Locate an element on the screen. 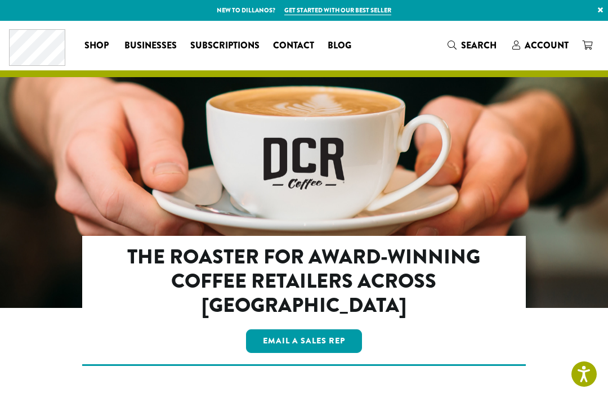 The image size is (608, 398). span: Search is located at coordinates (479, 45).